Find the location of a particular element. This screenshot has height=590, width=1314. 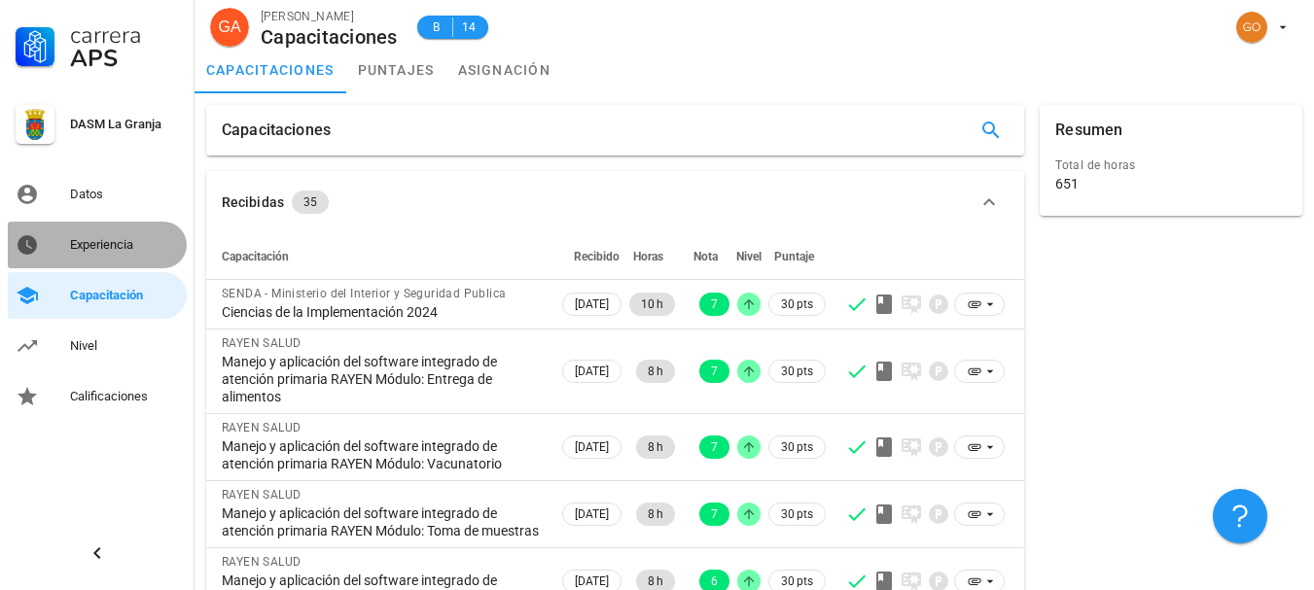

a: puntajes is located at coordinates (396, 70).